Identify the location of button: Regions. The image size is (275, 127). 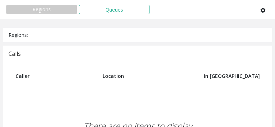
(42, 10).